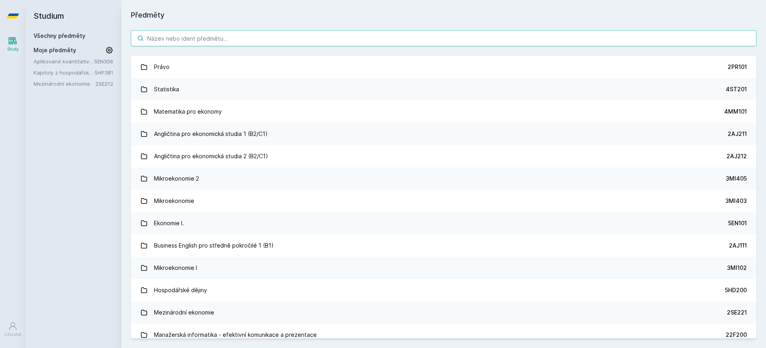 The image size is (766, 348). What do you see at coordinates (736, 335) in the screenshot?
I see `div: 22F200` at bounding box center [736, 335].